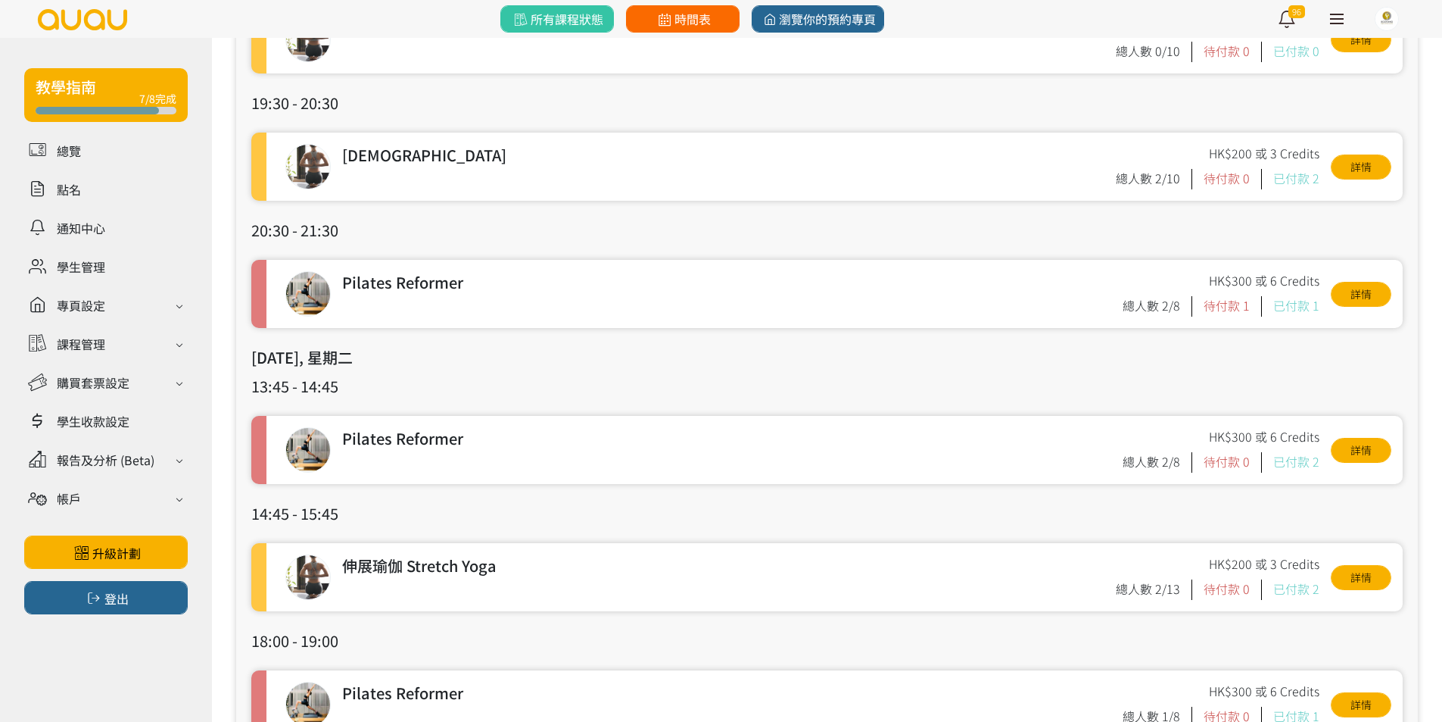 The width and height of the screenshot is (1442, 722). I want to click on img: logo.svg, so click(83, 20).